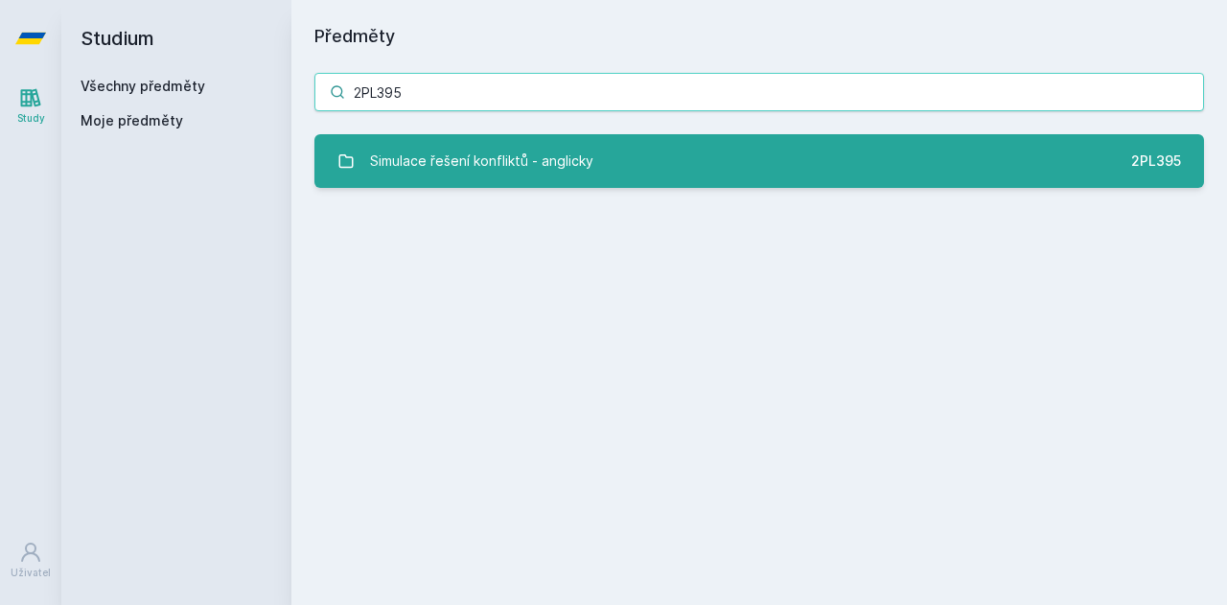 This screenshot has width=1227, height=605. What do you see at coordinates (143, 85) in the screenshot?
I see `a: Všechny předměty` at bounding box center [143, 85].